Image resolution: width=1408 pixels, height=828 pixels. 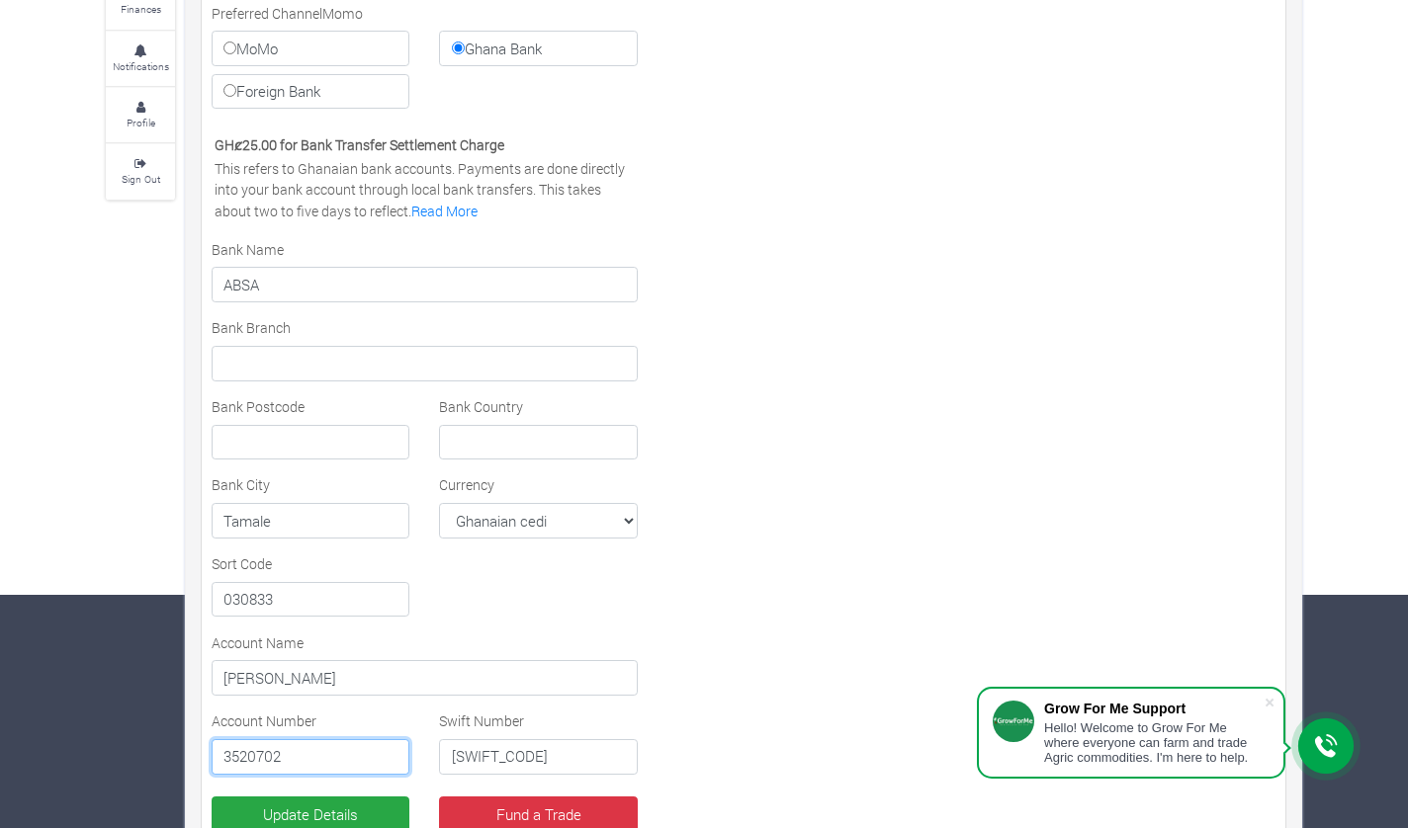 What do you see at coordinates (140, 179) in the screenshot?
I see `small: Sign Out` at bounding box center [140, 179].